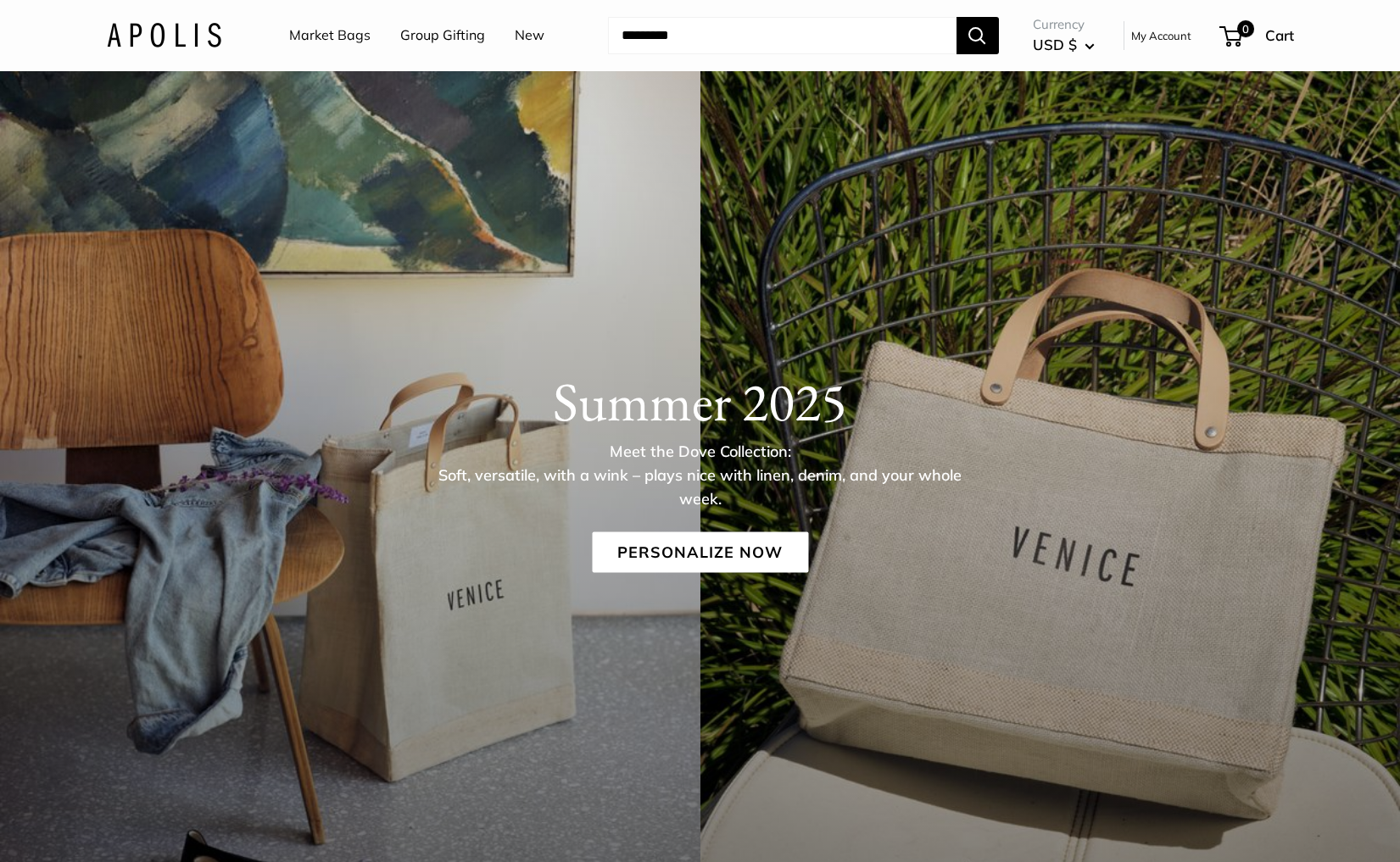 The width and height of the screenshot is (1400, 862). What do you see at coordinates (330, 36) in the screenshot?
I see `a: Market Bags` at bounding box center [330, 36].